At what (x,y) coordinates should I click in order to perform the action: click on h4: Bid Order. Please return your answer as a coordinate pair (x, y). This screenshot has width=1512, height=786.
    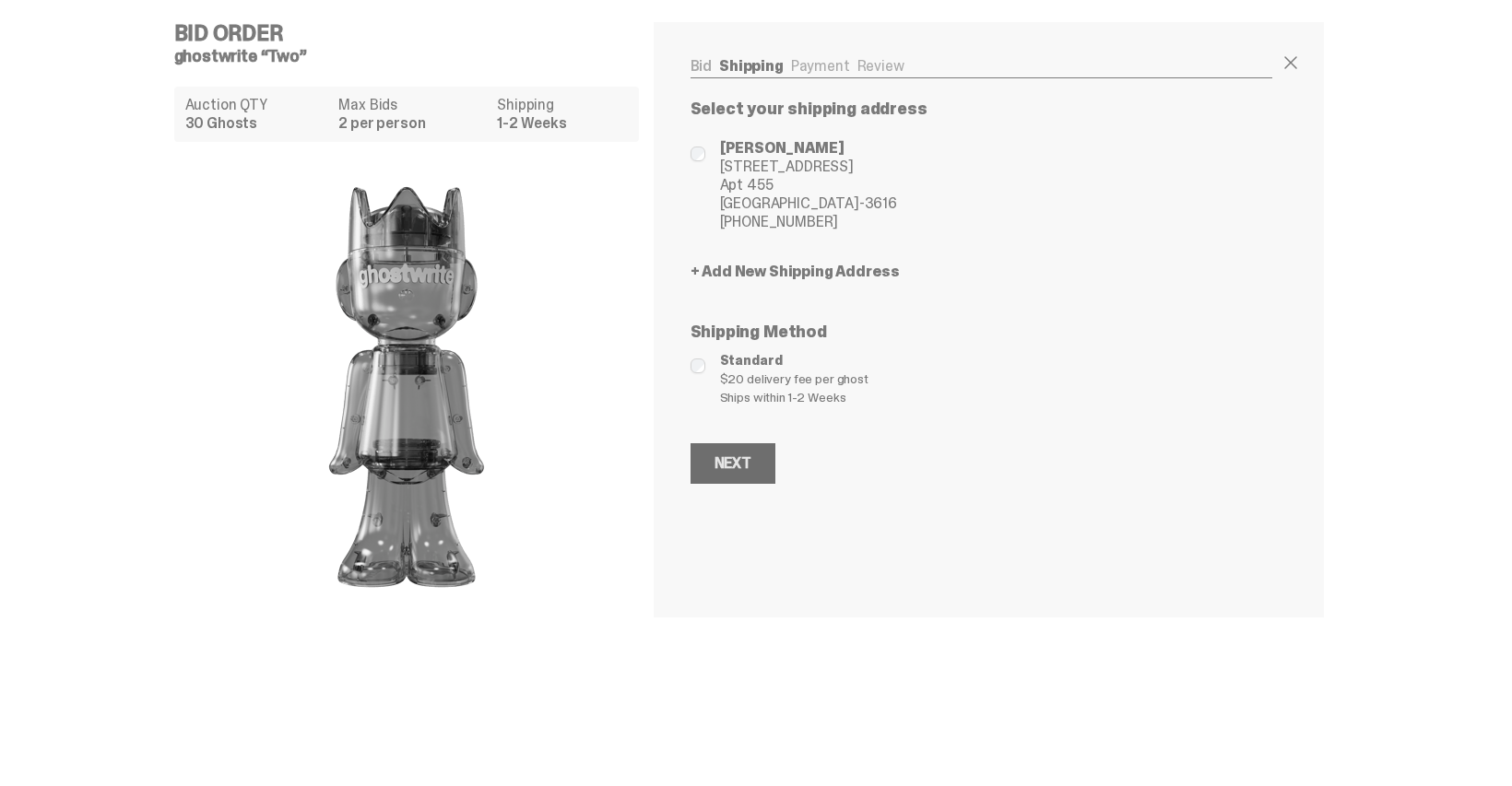
    Looking at the image, I should click on (414, 33).